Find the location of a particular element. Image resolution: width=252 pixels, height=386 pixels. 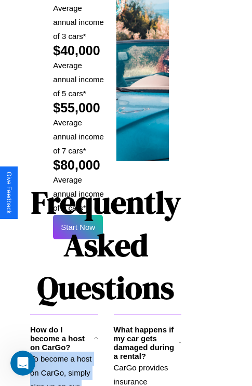

button: Start Now is located at coordinates (78, 227).